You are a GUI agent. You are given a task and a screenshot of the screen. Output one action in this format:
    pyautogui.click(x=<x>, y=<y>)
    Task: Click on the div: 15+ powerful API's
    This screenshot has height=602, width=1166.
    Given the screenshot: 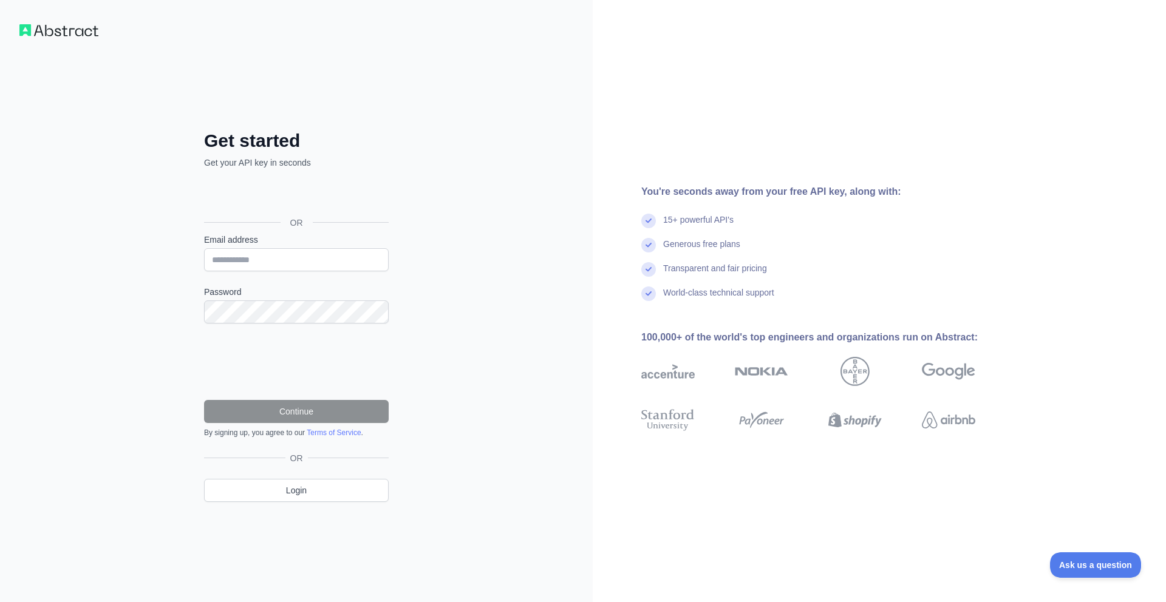 What is the action you would take?
    pyautogui.click(x=698, y=226)
    